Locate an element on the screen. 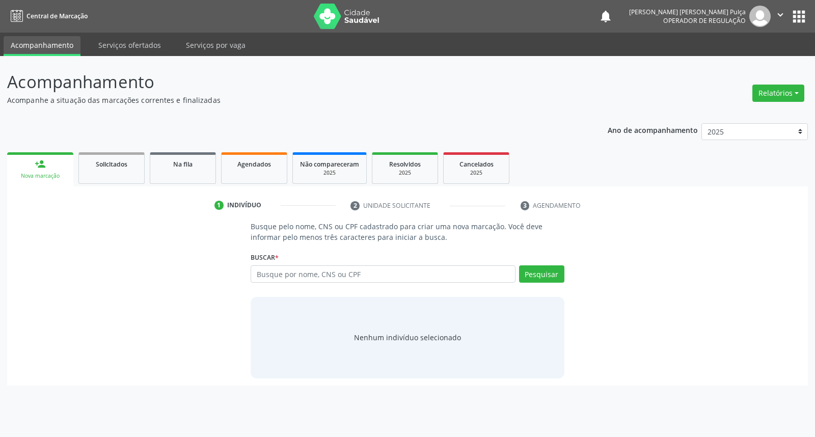 Image resolution: width=815 pixels, height=437 pixels. a: Central de Marcação is located at coordinates (47, 16).